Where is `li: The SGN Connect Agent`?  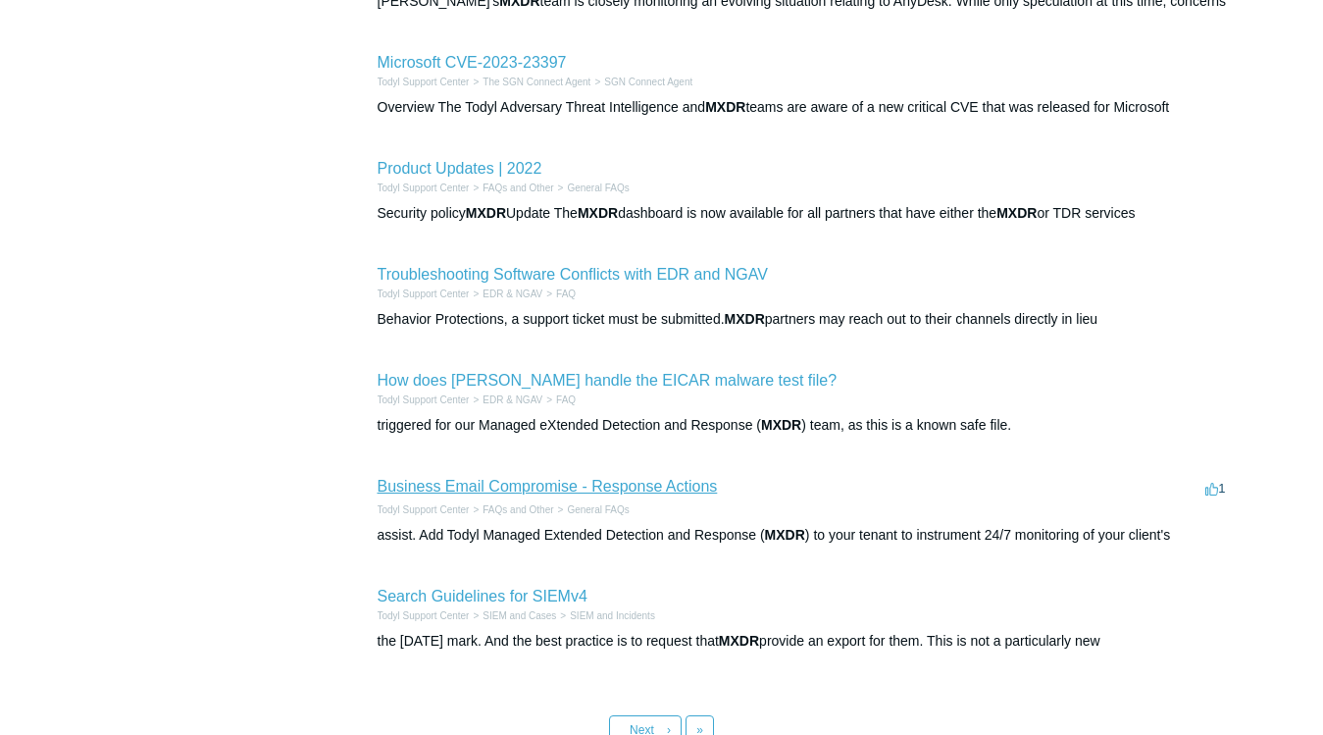
li: The SGN Connect Agent is located at coordinates (530, 81).